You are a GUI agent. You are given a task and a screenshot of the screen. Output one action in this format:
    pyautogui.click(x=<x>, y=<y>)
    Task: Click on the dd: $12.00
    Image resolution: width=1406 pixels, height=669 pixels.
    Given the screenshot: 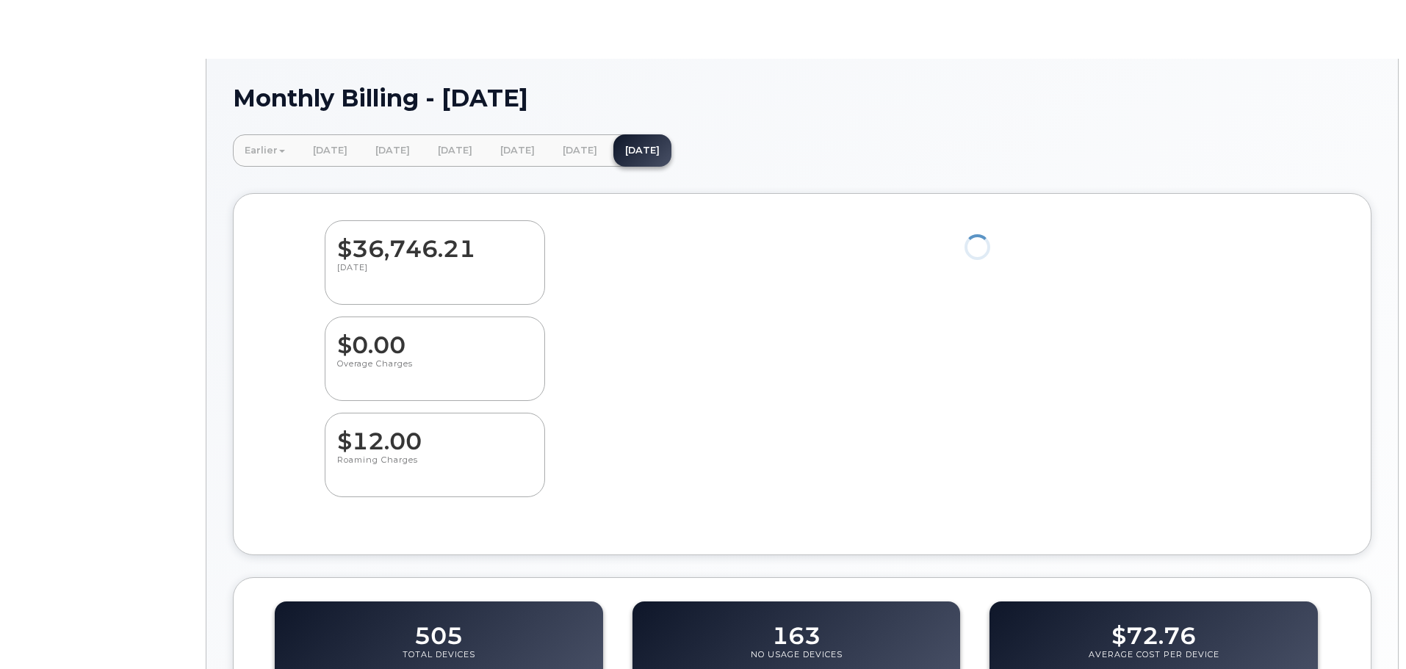 What is the action you would take?
    pyautogui.click(x=435, y=434)
    